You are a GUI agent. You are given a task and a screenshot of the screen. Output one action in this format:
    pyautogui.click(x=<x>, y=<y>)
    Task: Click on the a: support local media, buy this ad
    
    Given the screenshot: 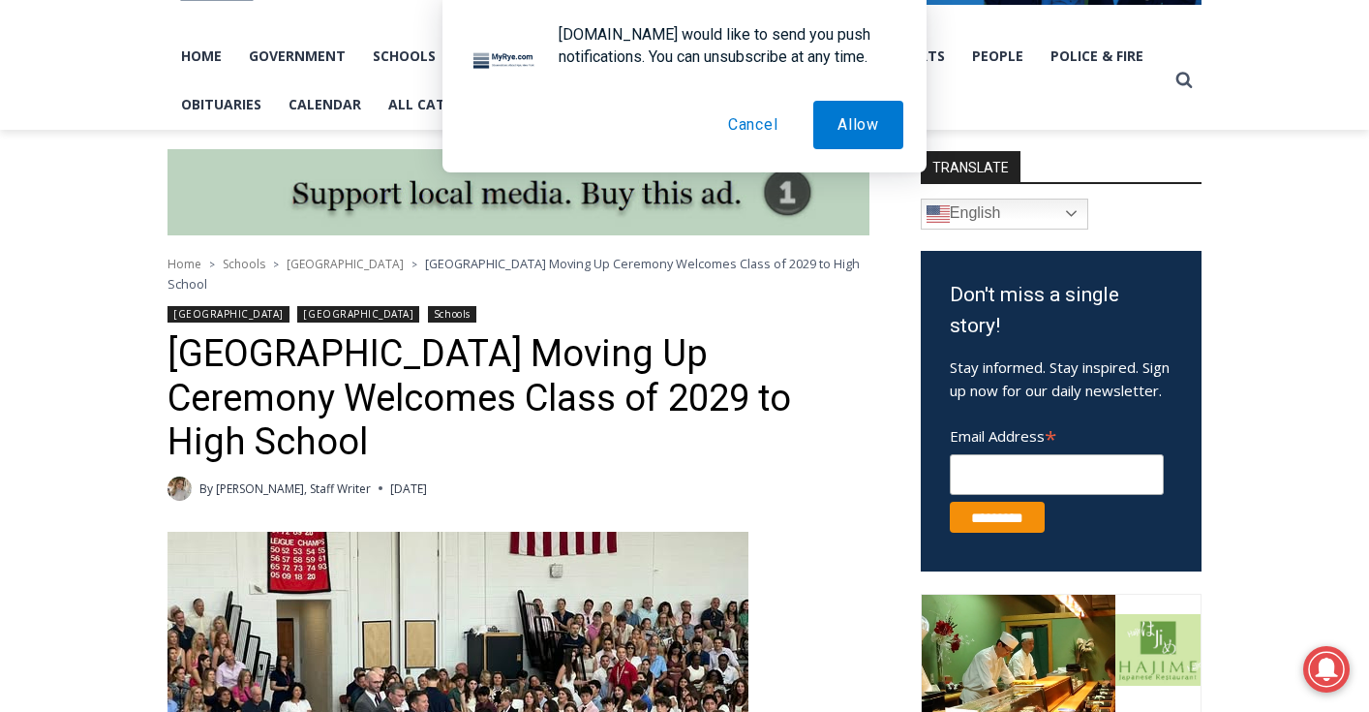 What is the action you would take?
    pyautogui.click(x=518, y=193)
    